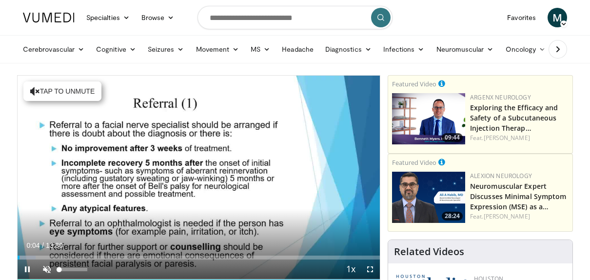 This screenshot has width=590, height=280. What do you see at coordinates (27, 269) in the screenshot?
I see `button: Pause` at bounding box center [27, 269].